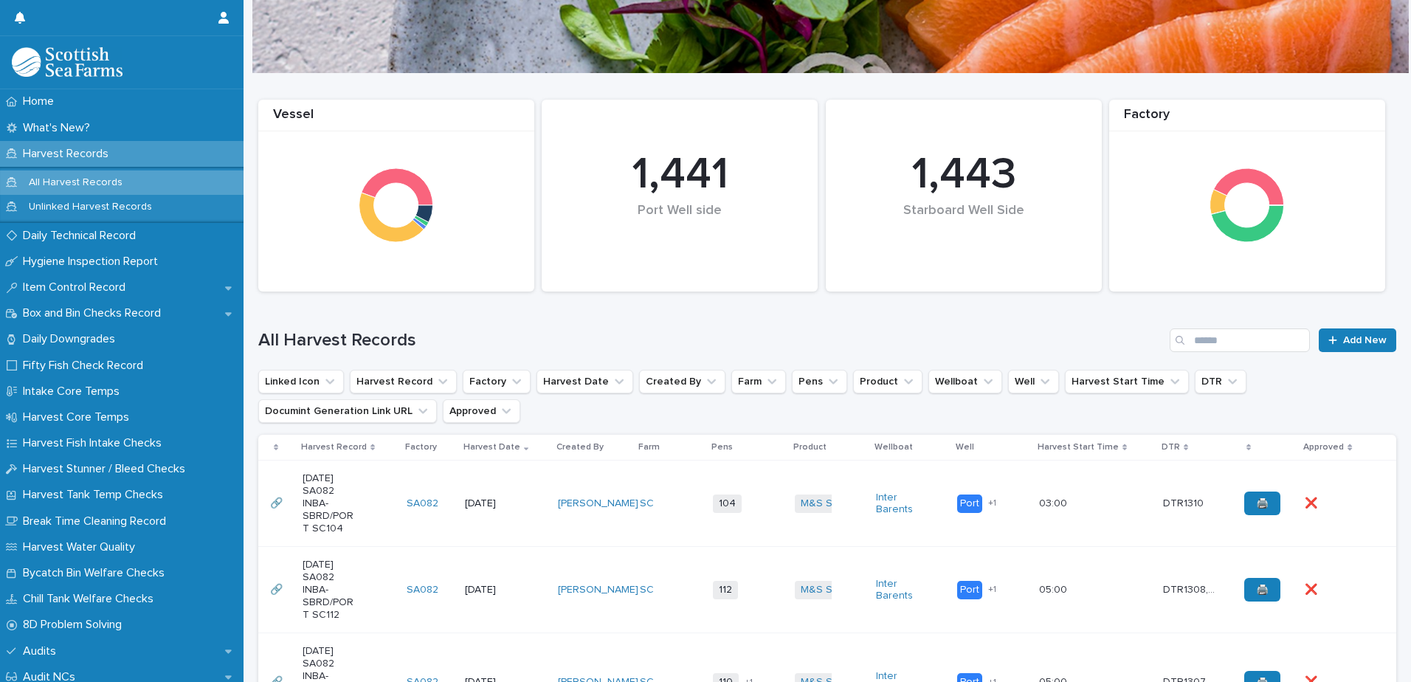  Describe the element at coordinates (86, 365) in the screenshot. I see `p: Fifty Fish Check Record` at that location.